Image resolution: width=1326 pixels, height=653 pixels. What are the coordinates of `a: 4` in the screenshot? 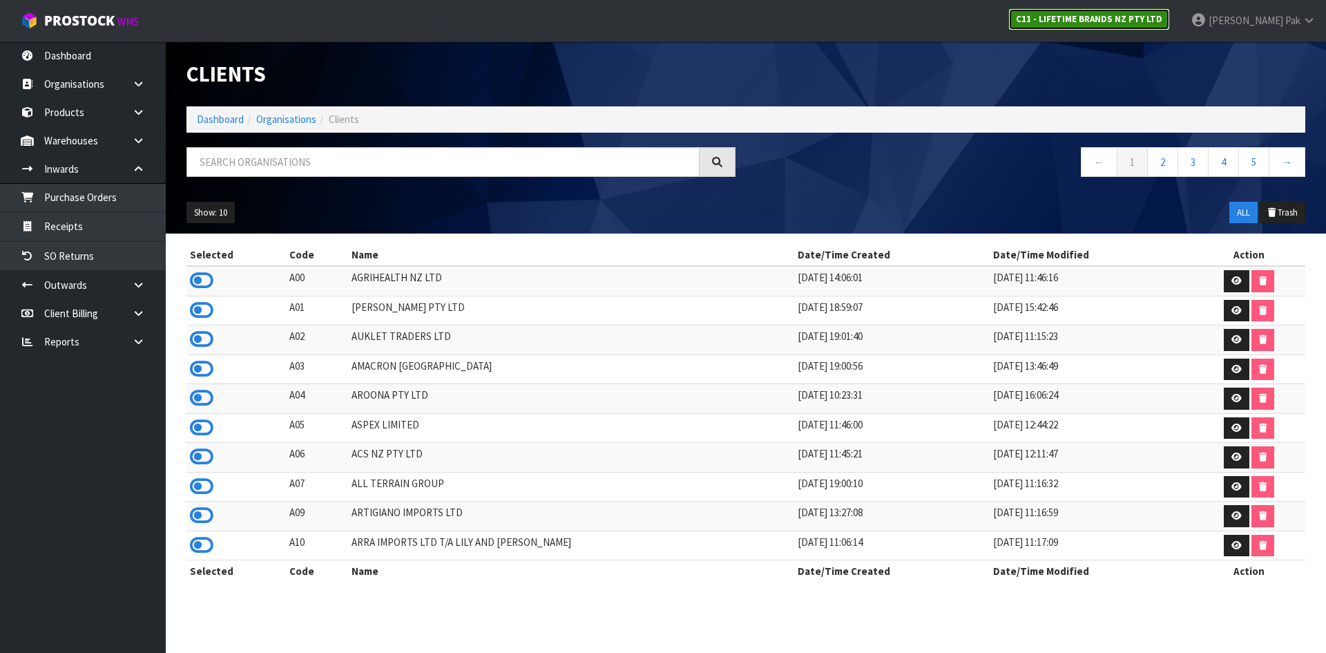 It's located at (1223, 162).